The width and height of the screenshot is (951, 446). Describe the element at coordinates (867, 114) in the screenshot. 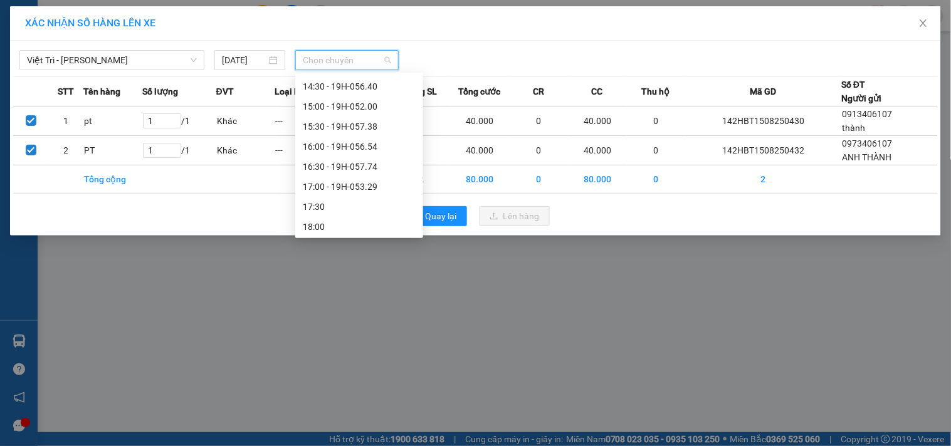

I see `span: 0913406107` at that location.